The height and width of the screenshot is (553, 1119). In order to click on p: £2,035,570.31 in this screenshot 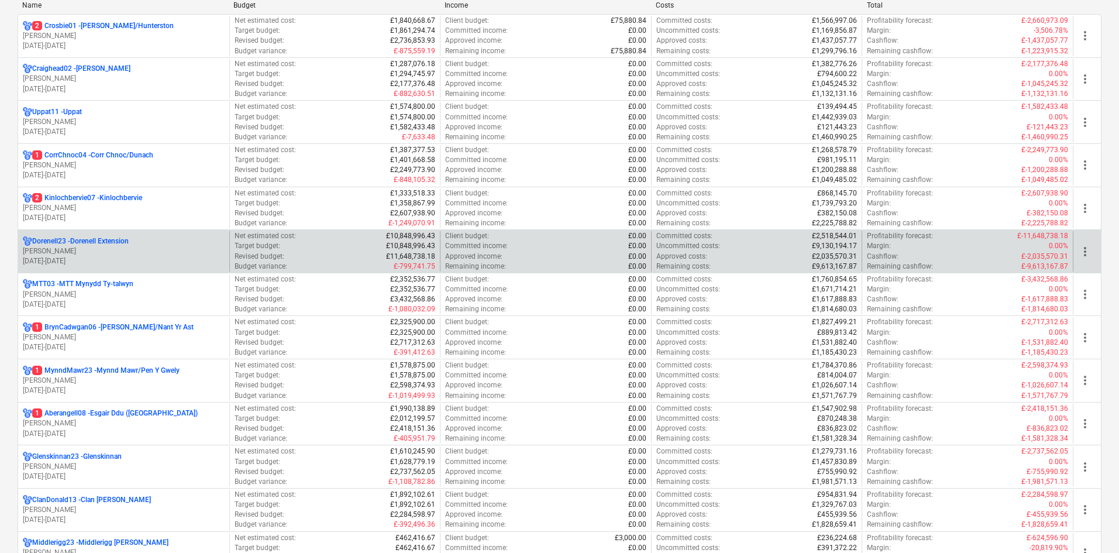, I will do `click(834, 256)`.